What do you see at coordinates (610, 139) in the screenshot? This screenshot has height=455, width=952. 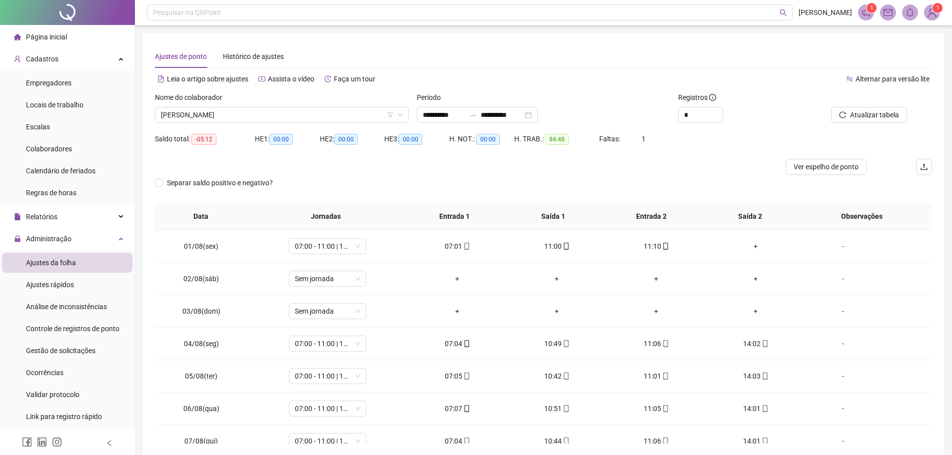 I see `span: Faltas:` at bounding box center [610, 139].